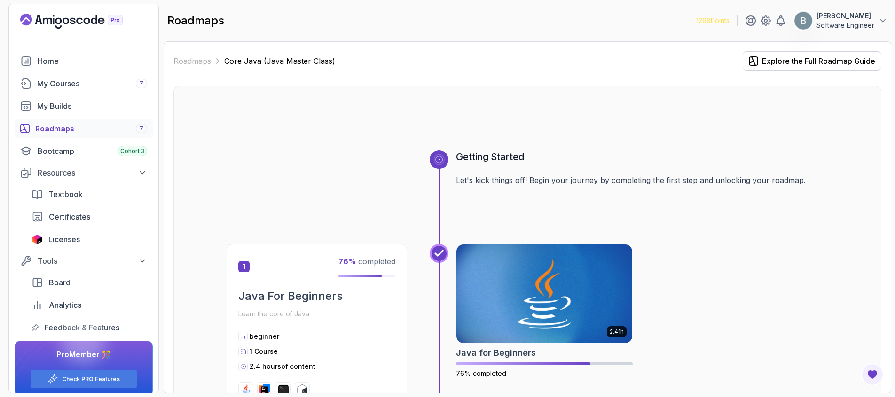 Image resolution: width=895 pixels, height=397 pixels. I want to click on a: Explore the Full Roadmap Guide, so click(811, 61).